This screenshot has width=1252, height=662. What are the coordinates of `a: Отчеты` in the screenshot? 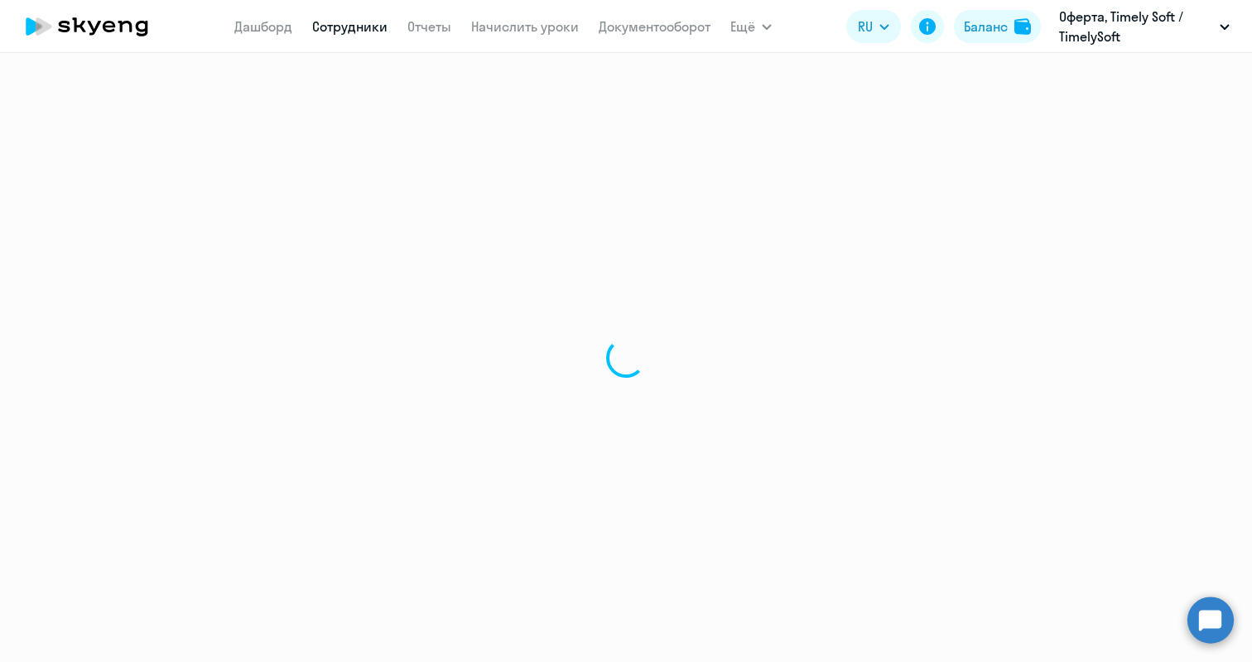 It's located at (429, 27).